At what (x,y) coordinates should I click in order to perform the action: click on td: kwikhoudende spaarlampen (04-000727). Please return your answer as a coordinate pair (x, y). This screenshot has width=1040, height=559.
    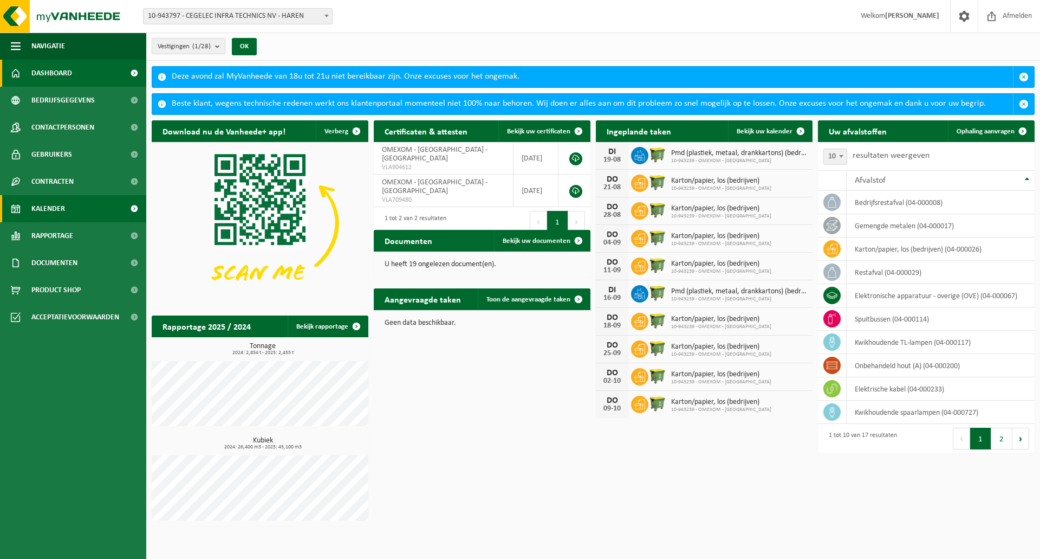
    Looking at the image, I should click on (941, 412).